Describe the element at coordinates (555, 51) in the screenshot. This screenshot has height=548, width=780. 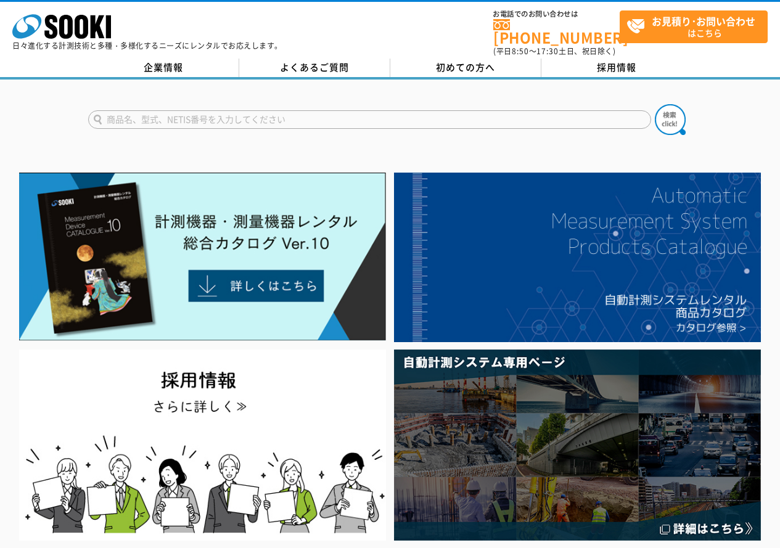
I see `span: (平日 ～ 土日、祝日除く)` at that location.